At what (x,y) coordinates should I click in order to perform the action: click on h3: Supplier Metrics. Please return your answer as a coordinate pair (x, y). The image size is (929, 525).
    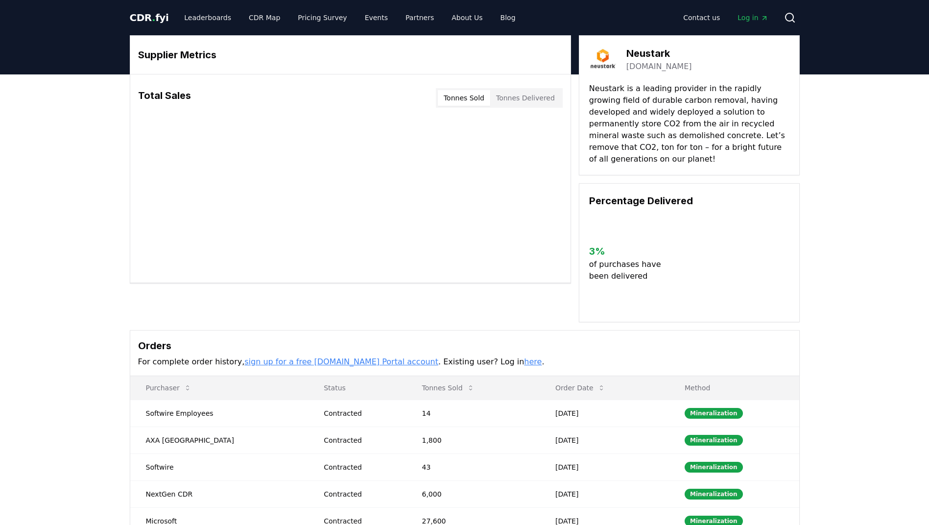
    Looking at the image, I should click on (350, 55).